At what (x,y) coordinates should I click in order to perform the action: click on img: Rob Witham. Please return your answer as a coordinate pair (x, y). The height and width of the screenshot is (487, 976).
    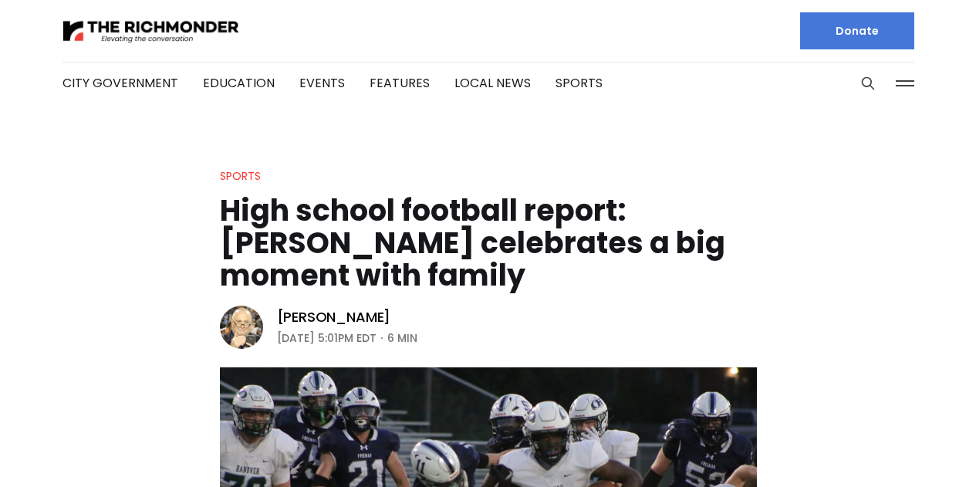
    Looking at the image, I should click on (242, 327).